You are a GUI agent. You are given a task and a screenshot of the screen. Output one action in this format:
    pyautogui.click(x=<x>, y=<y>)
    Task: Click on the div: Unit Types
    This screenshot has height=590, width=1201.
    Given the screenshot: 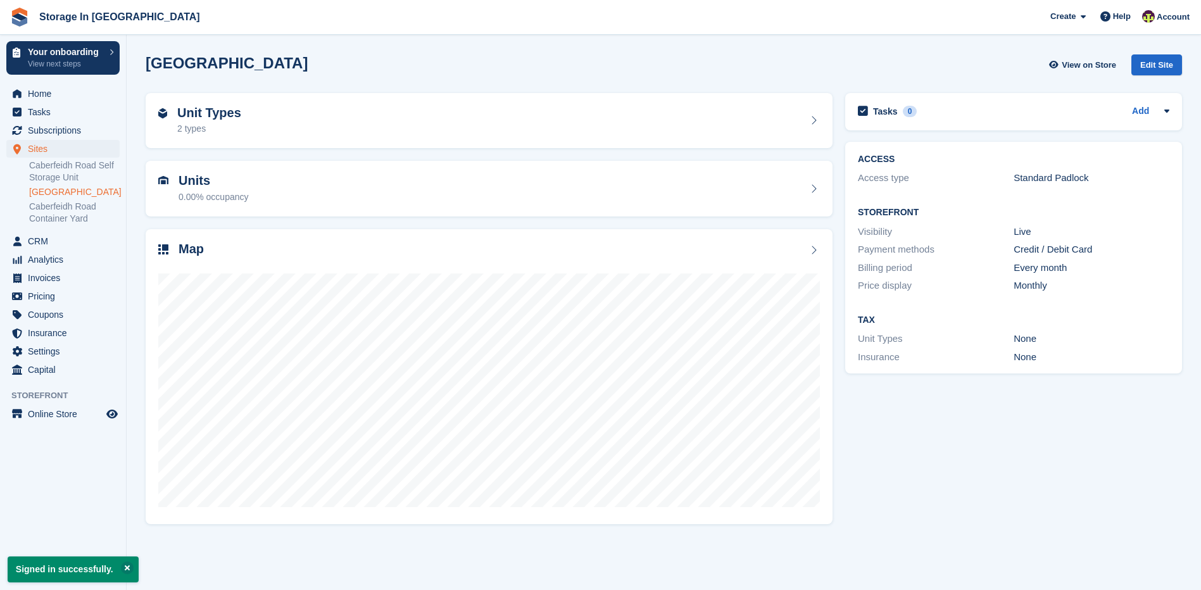 What is the action you would take?
    pyautogui.click(x=936, y=339)
    